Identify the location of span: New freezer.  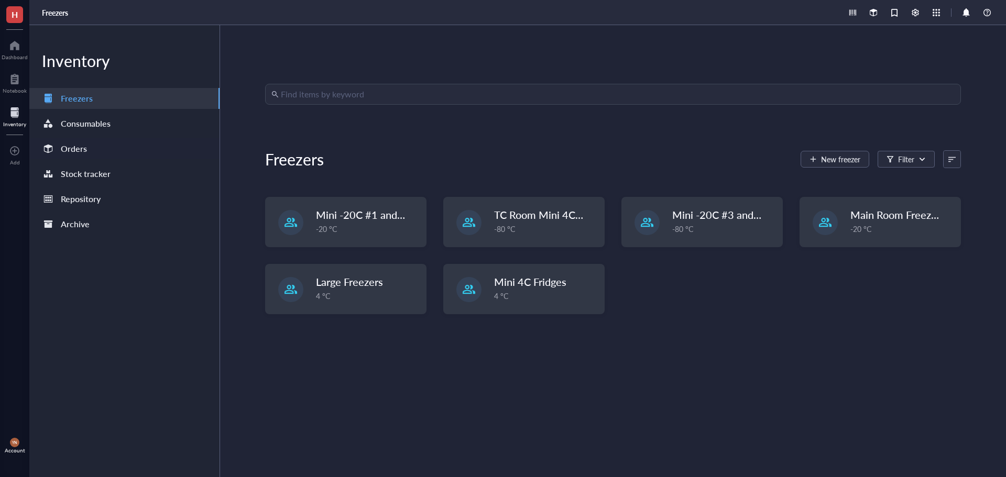
(840, 159).